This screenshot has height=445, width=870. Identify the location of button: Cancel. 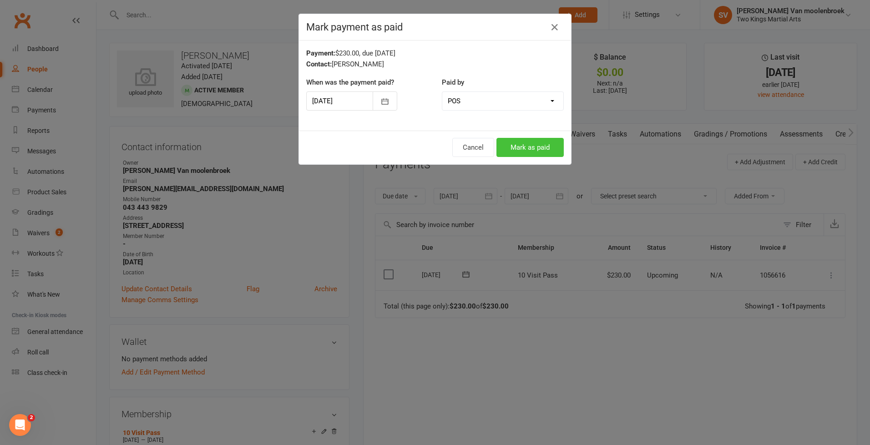
(473, 147).